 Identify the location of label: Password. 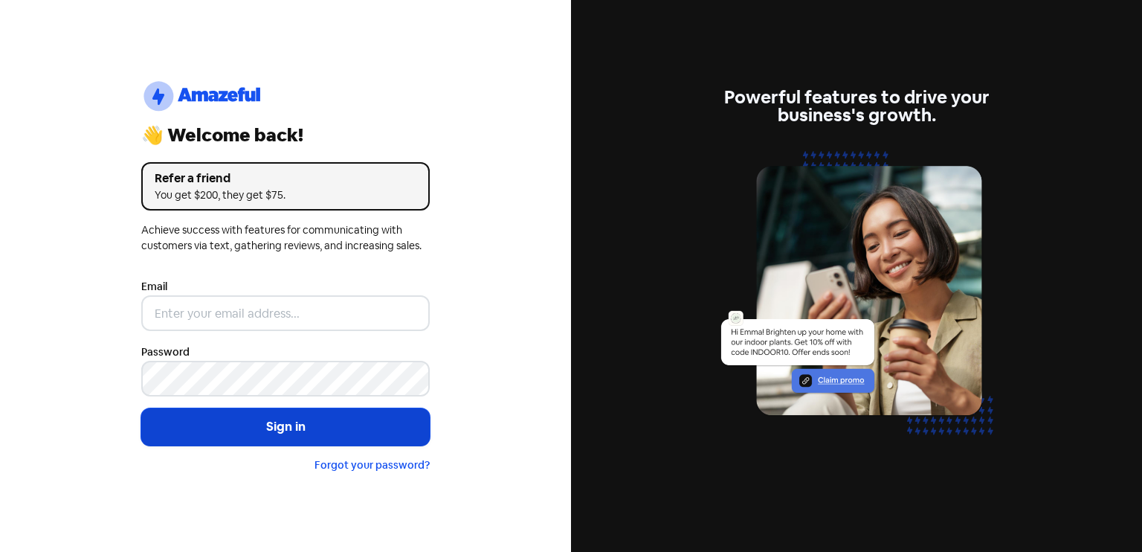
(165, 352).